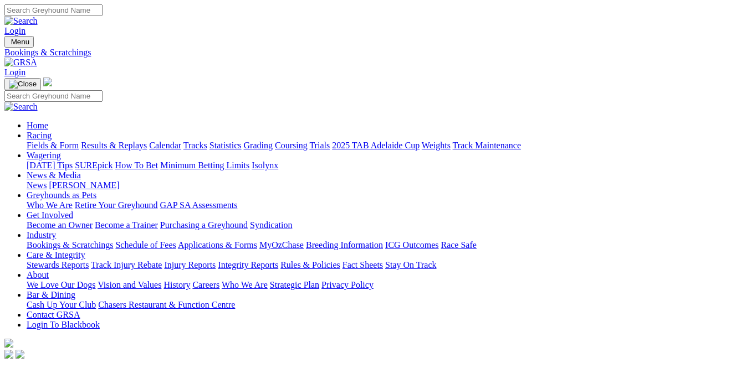  I want to click on a: News, so click(37, 185).